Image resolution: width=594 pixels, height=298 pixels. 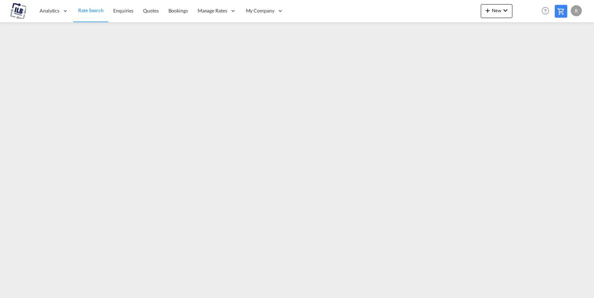 What do you see at coordinates (576, 11) in the screenshot?
I see `div: R` at bounding box center [576, 11].